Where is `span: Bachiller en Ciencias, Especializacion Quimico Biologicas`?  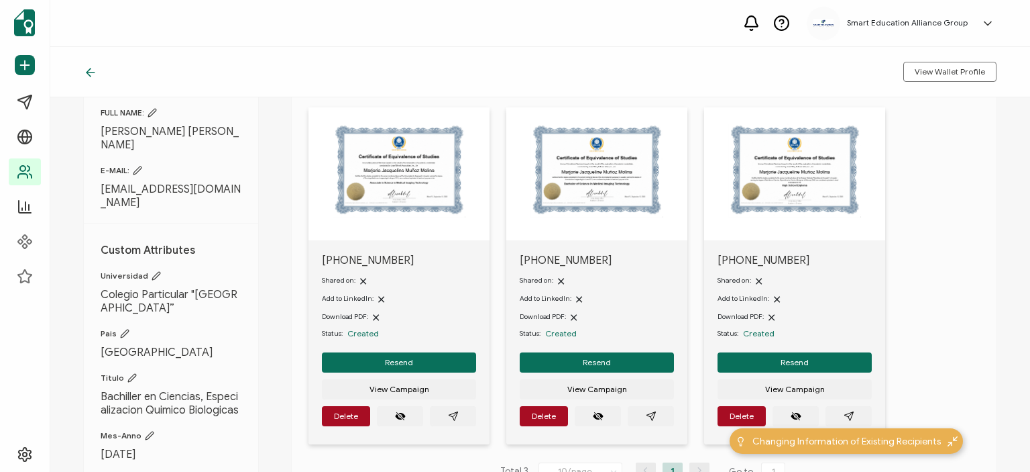
span: Bachiller en Ciencias, Especializacion Quimico Biologicas is located at coordinates (171, 403).